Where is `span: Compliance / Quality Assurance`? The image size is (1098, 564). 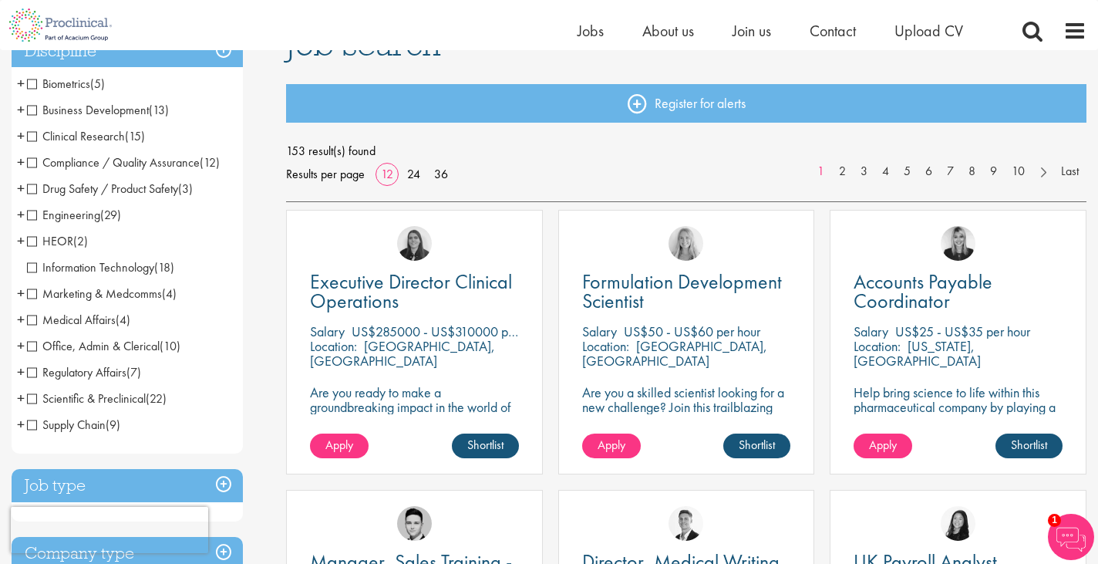
span: Compliance / Quality Assurance is located at coordinates (123, 162).